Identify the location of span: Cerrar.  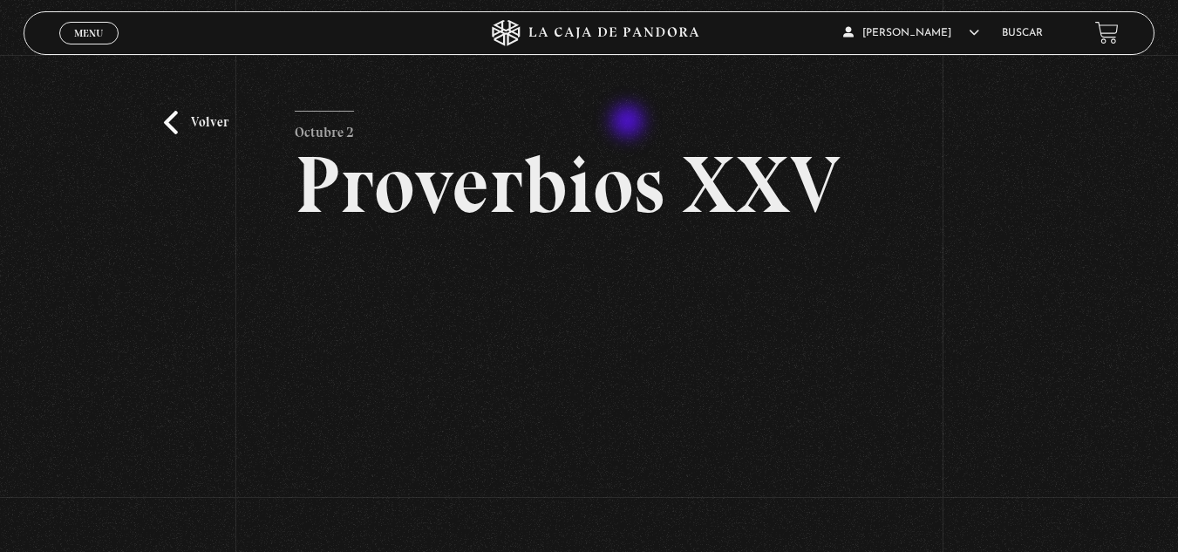
(88, 48).